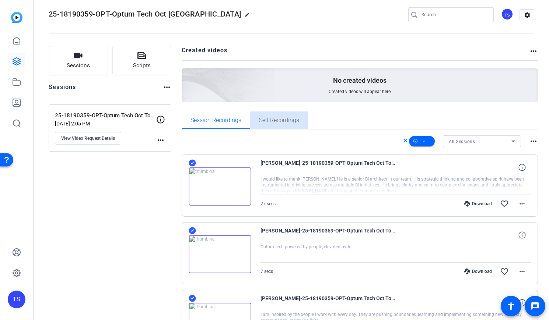 The width and height of the screenshot is (549, 320). I want to click on span: 7 secs, so click(267, 272).